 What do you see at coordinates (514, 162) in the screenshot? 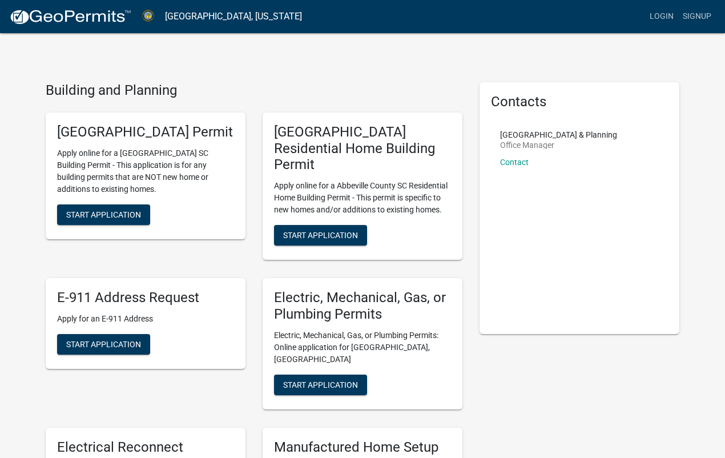
I see `a: Contact` at bounding box center [514, 162].